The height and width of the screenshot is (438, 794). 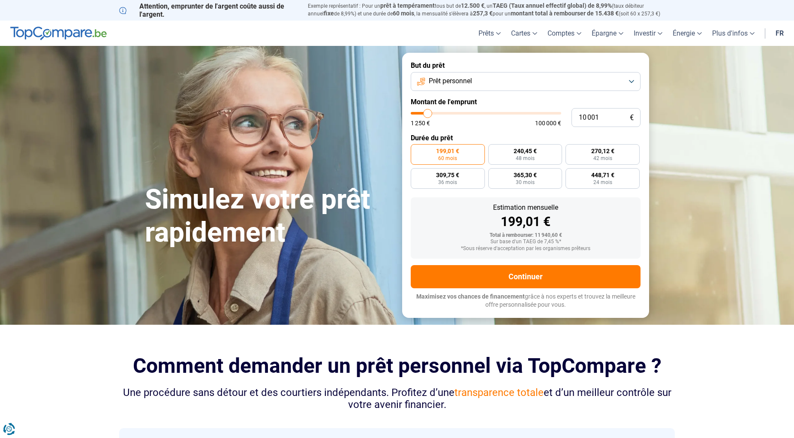 What do you see at coordinates (448, 175) in the screenshot?
I see `span: 309,75 €` at bounding box center [448, 175].